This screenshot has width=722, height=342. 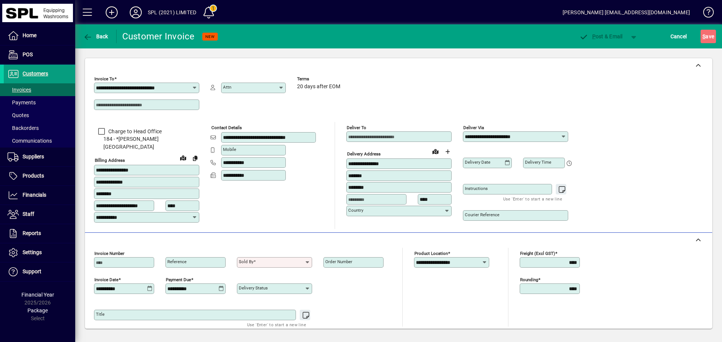 I want to click on a: Staff, so click(x=39, y=215).